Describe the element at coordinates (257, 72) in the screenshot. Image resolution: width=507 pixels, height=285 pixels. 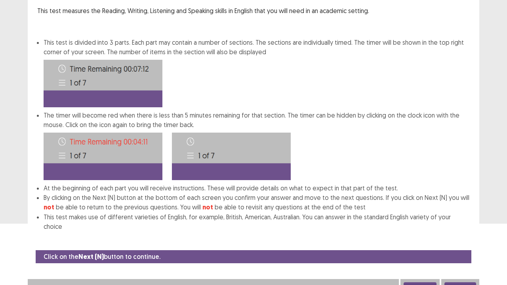
I see `li: This test is divided into 3 parts. Each part may contain a number of sections. The sections are i...` at that location.